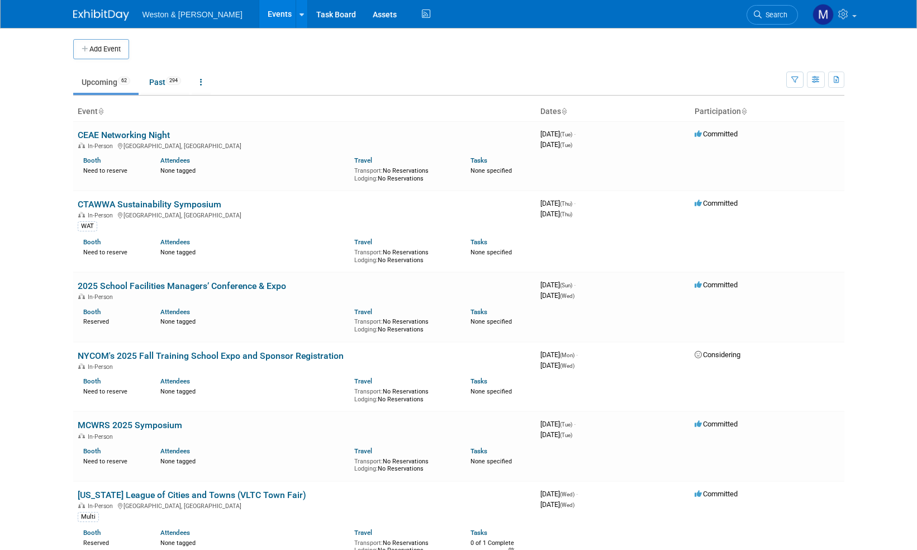 Image resolution: width=917 pixels, height=550 pixels. What do you see at coordinates (123, 135) in the screenshot?
I see `a: CEAE Networking Night` at bounding box center [123, 135].